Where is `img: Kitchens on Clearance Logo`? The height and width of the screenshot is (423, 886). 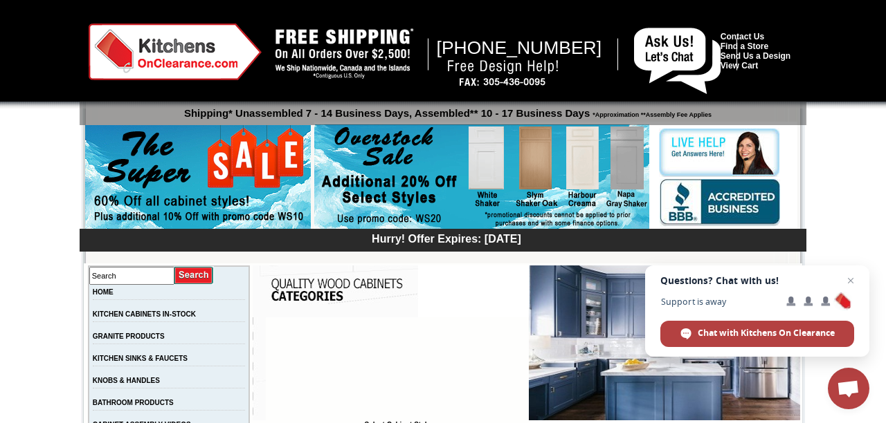
img: Kitchens on Clearance Logo is located at coordinates (175, 52).